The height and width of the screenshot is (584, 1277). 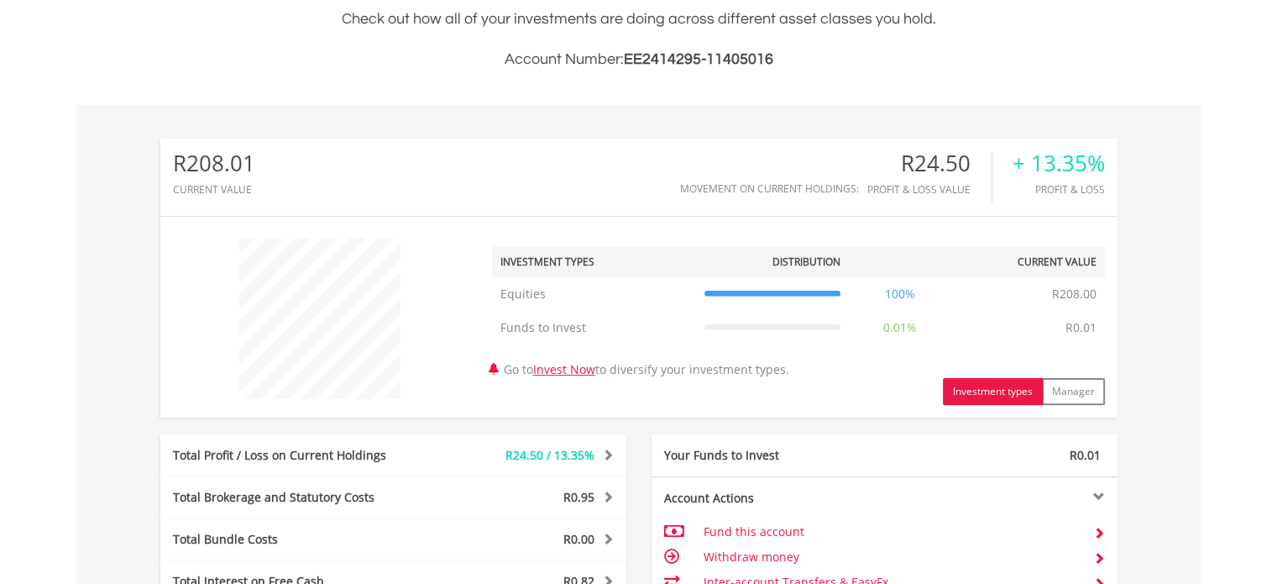 I want to click on span: R24.50 / 13.35%, so click(x=550, y=454).